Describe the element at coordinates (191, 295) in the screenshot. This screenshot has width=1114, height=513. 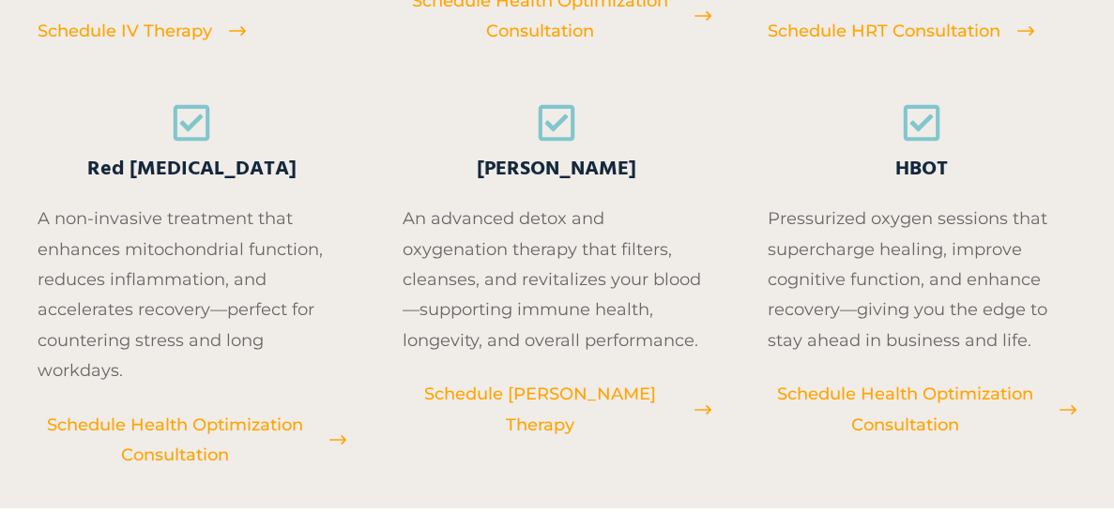
I see `p: A non-invasive treatment that enhances mitochondrial function, reduces inflammation, and accelera...` at that location.